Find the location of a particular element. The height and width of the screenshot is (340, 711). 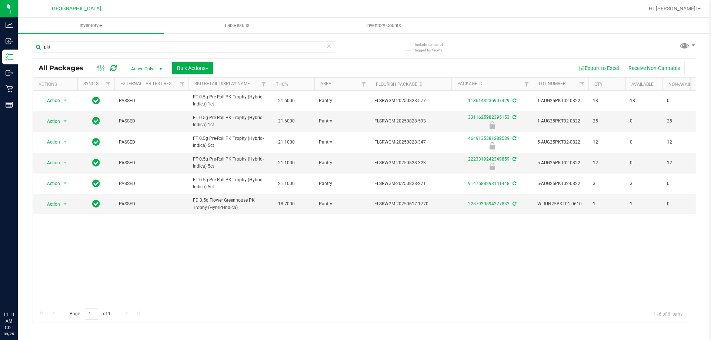

inline-svg: Inventory is located at coordinates (9, 57).